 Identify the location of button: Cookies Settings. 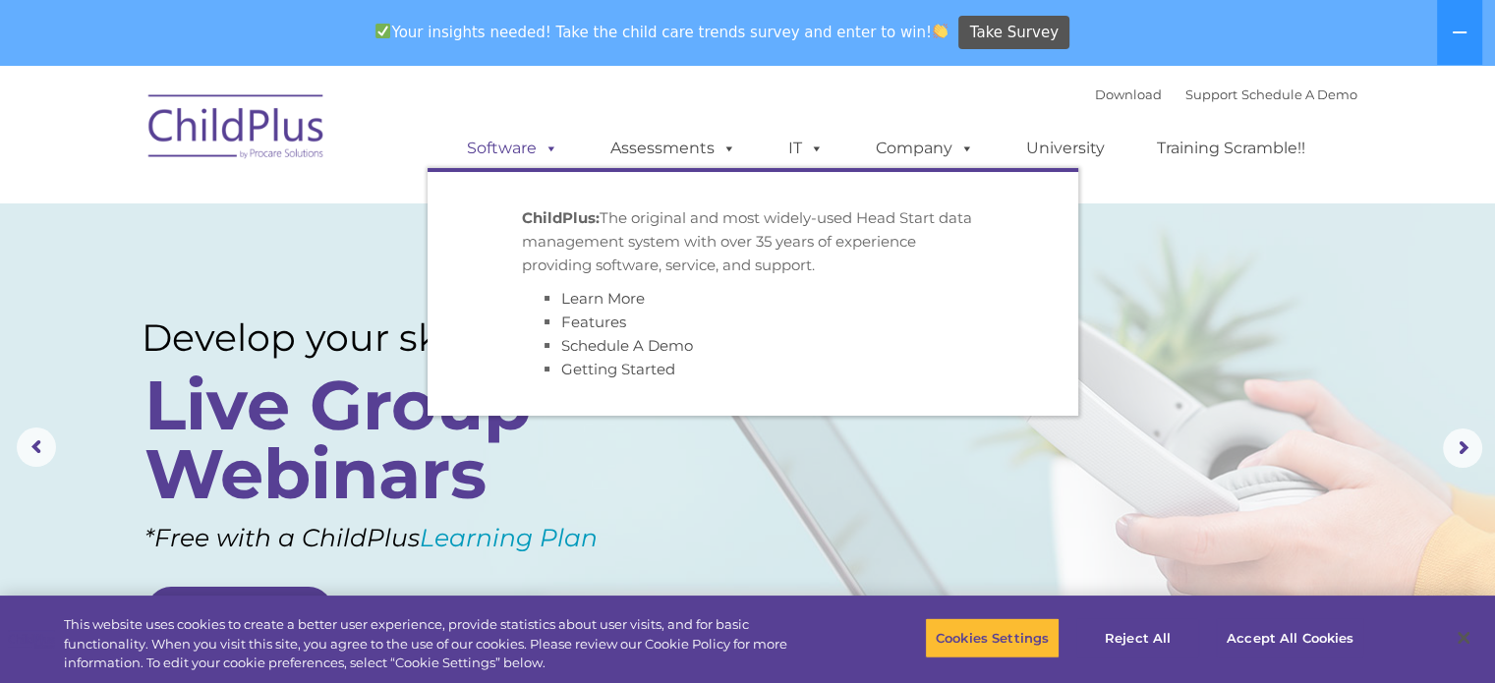
(991, 638).